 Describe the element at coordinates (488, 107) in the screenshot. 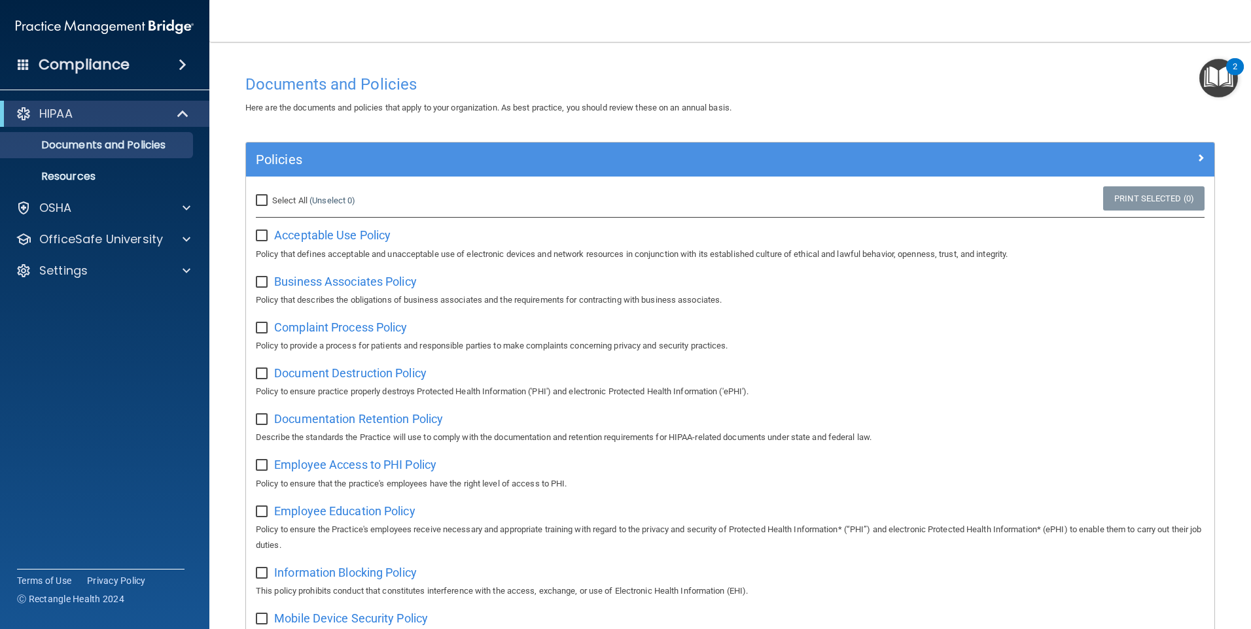

I see `span: Here are the documents and policies that apply to your organization. As best practice, you should...` at that location.